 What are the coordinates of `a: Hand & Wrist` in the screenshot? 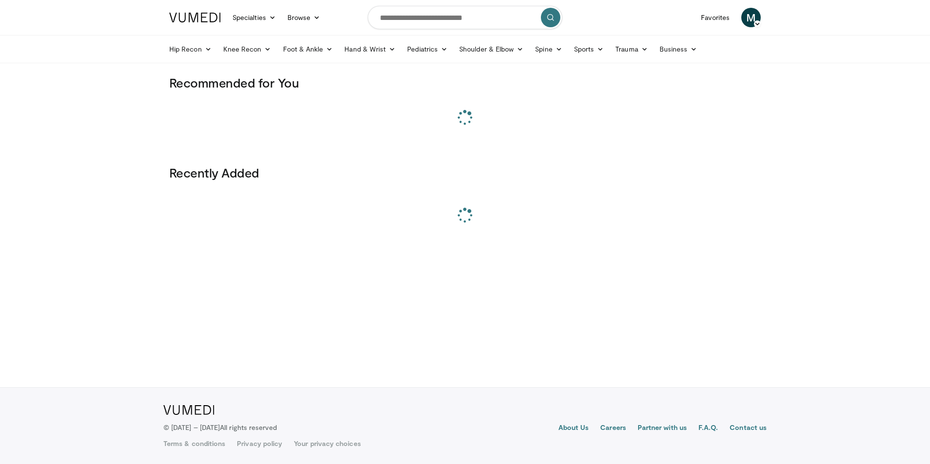 It's located at (370, 49).